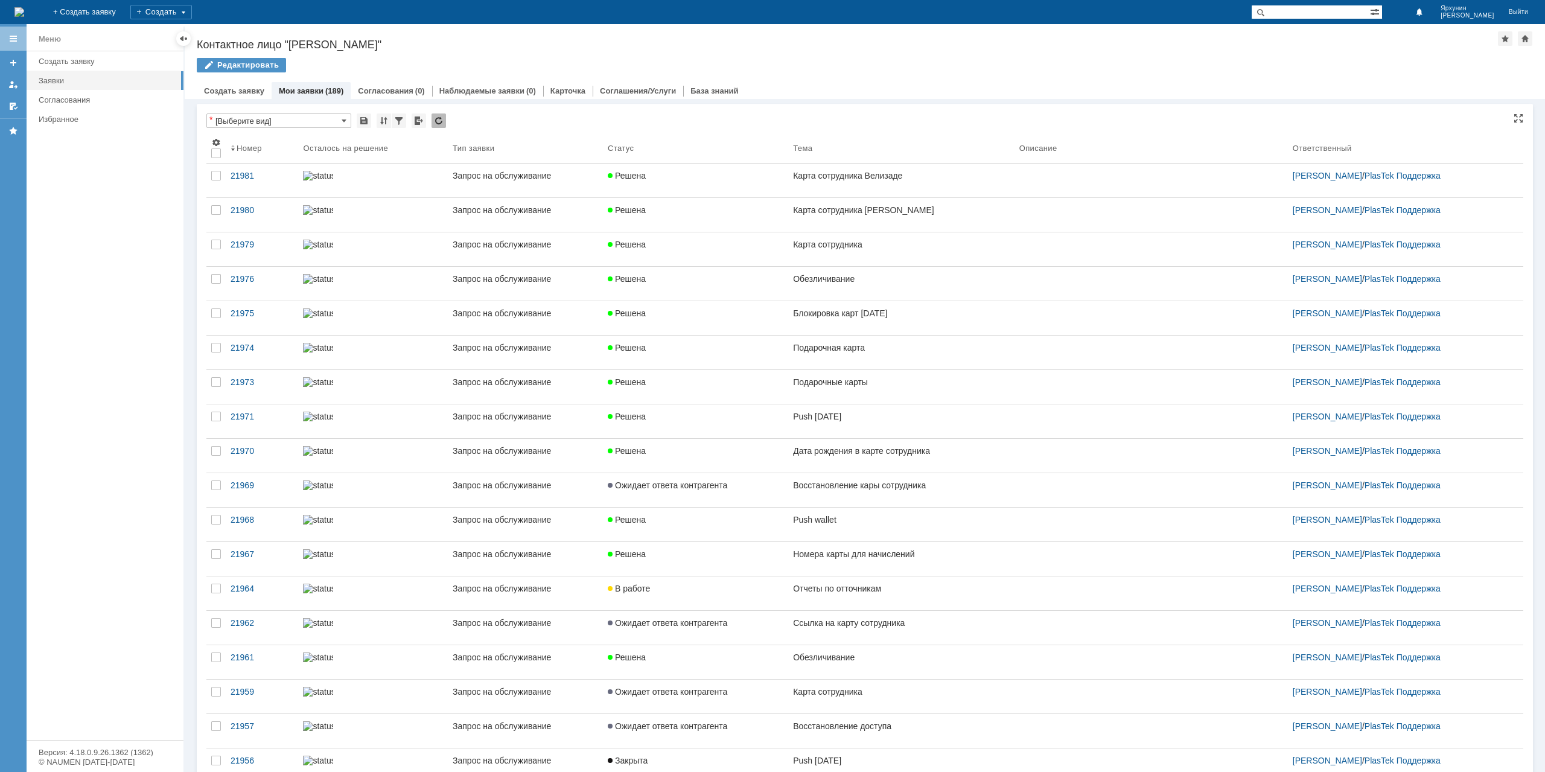  I want to click on a: 21964, so click(262, 593).